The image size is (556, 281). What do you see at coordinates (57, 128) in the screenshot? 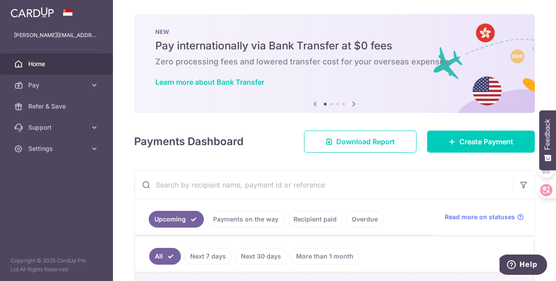
I see `span: Support` at bounding box center [57, 128].